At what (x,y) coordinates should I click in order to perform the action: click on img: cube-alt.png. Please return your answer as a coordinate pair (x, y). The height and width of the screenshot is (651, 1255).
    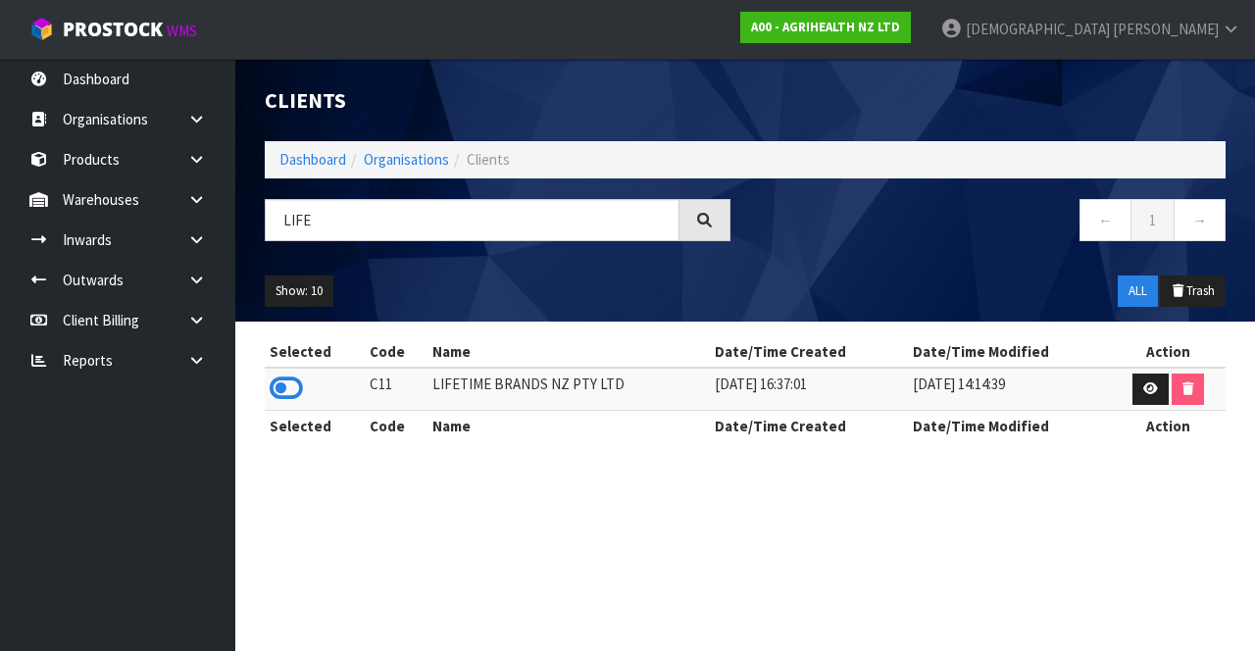
    Looking at the image, I should click on (41, 28).